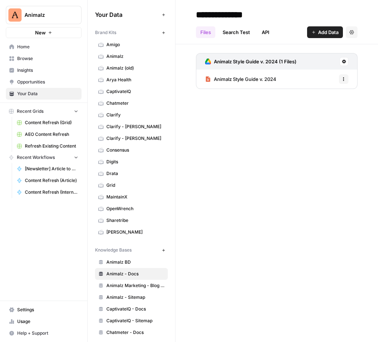  What do you see at coordinates (113, 250) in the screenshot?
I see `span: Knowledge Bases` at bounding box center [113, 250].